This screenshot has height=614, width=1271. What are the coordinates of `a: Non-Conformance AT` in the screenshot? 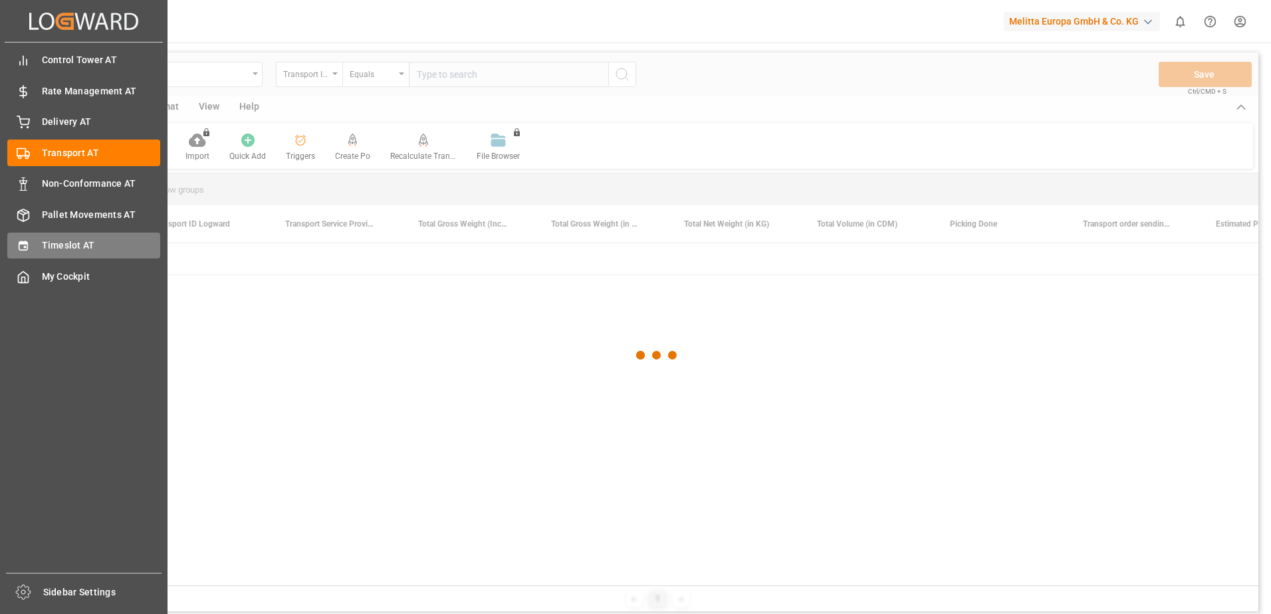 It's located at (84, 183).